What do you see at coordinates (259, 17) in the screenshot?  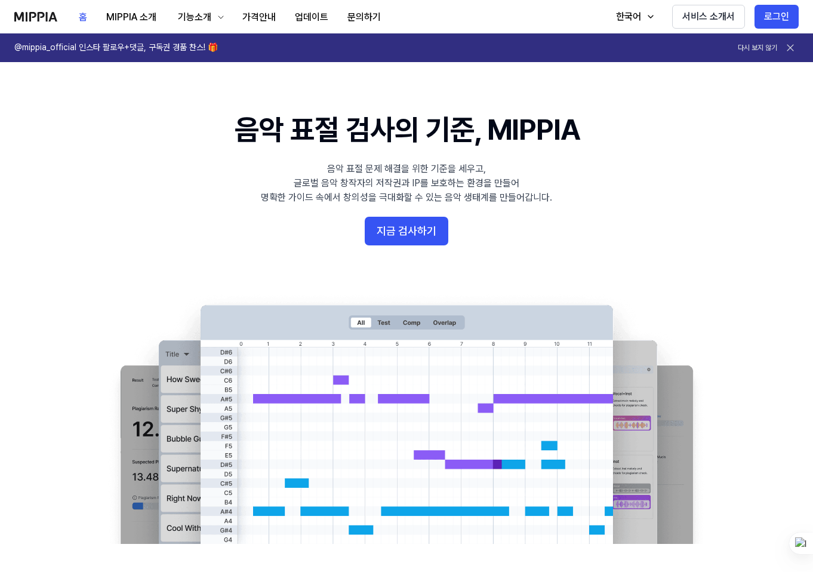 I see `button: 가격안내` at bounding box center [259, 17].